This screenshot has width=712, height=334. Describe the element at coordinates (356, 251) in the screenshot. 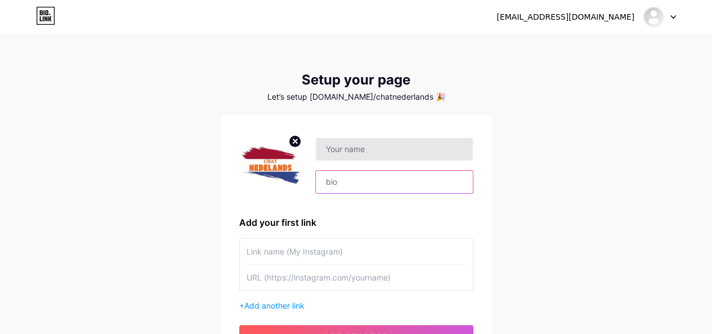

I see `input: Link name (My Instagram)` at that location.